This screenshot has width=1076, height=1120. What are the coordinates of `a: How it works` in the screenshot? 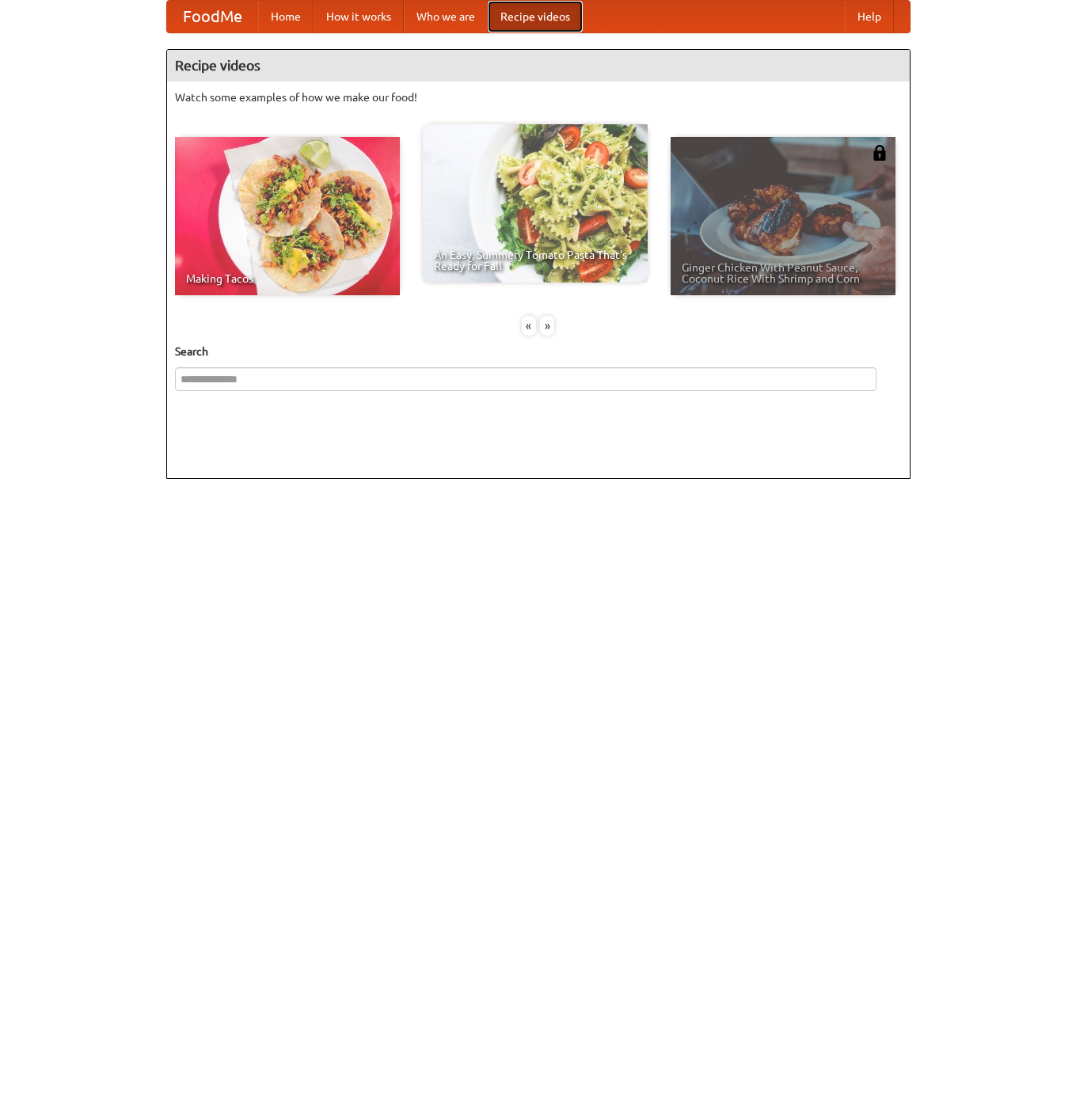 It's located at (358, 17).